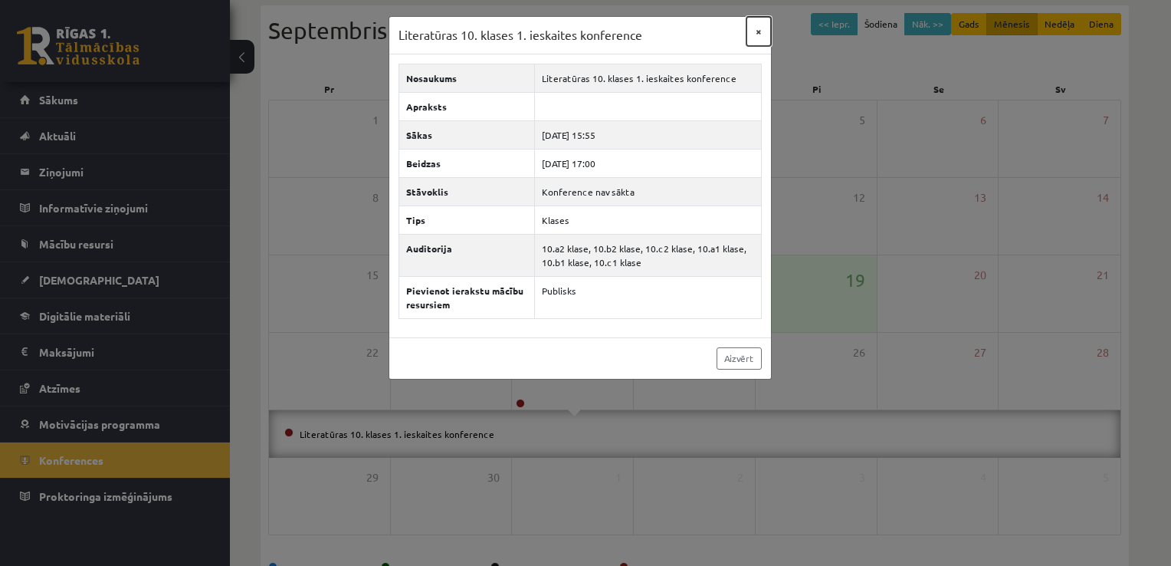 This screenshot has width=1171, height=566. What do you see at coordinates (648, 297) in the screenshot?
I see `td: Publisks` at bounding box center [648, 297].